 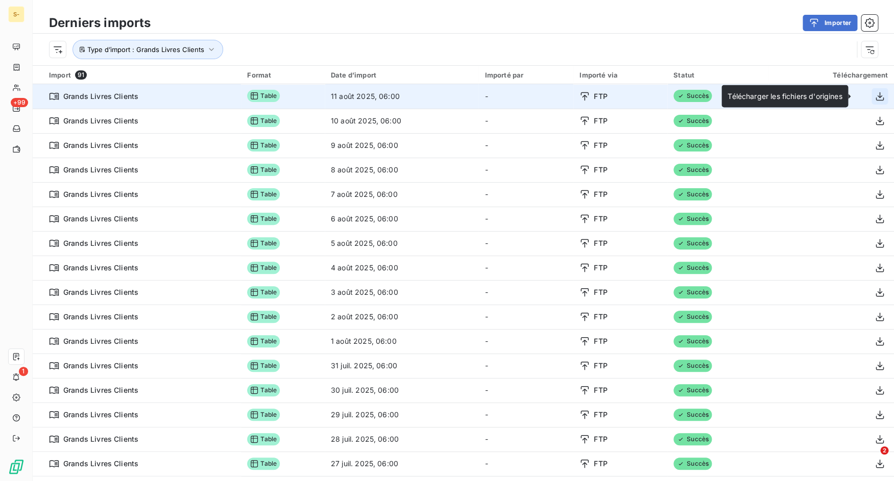 I want to click on td: 29 juil. 2025, 06:00, so click(x=402, y=415).